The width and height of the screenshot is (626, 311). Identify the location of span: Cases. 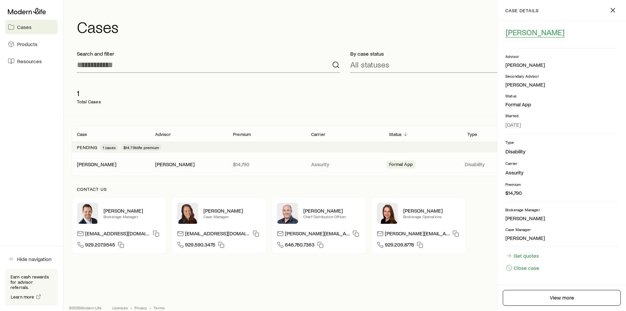
(24, 27).